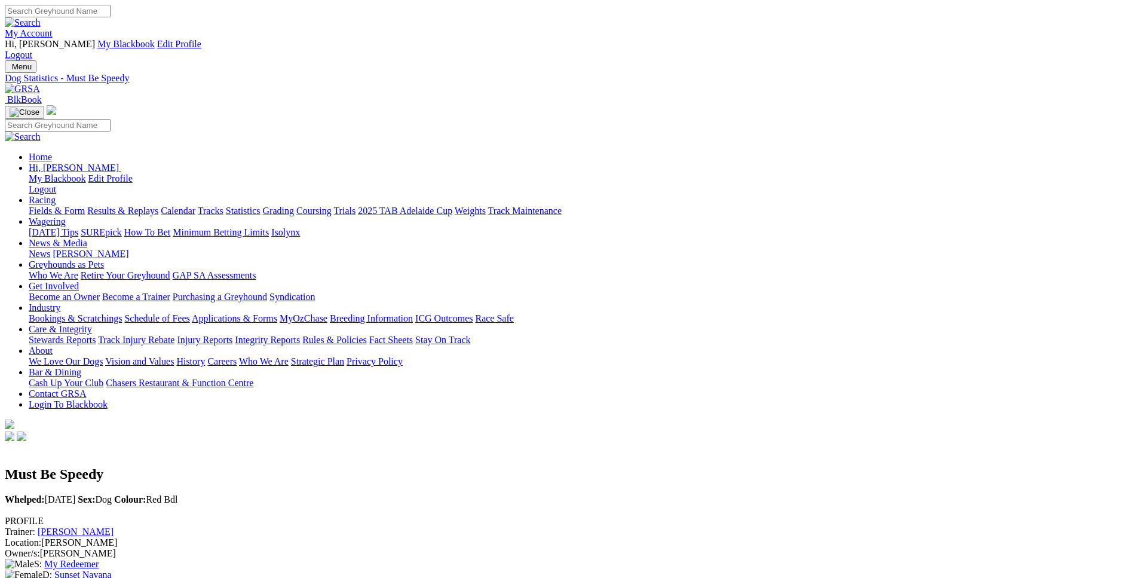  What do you see at coordinates (62, 339) in the screenshot?
I see `a: Stewards Reports` at bounding box center [62, 339].